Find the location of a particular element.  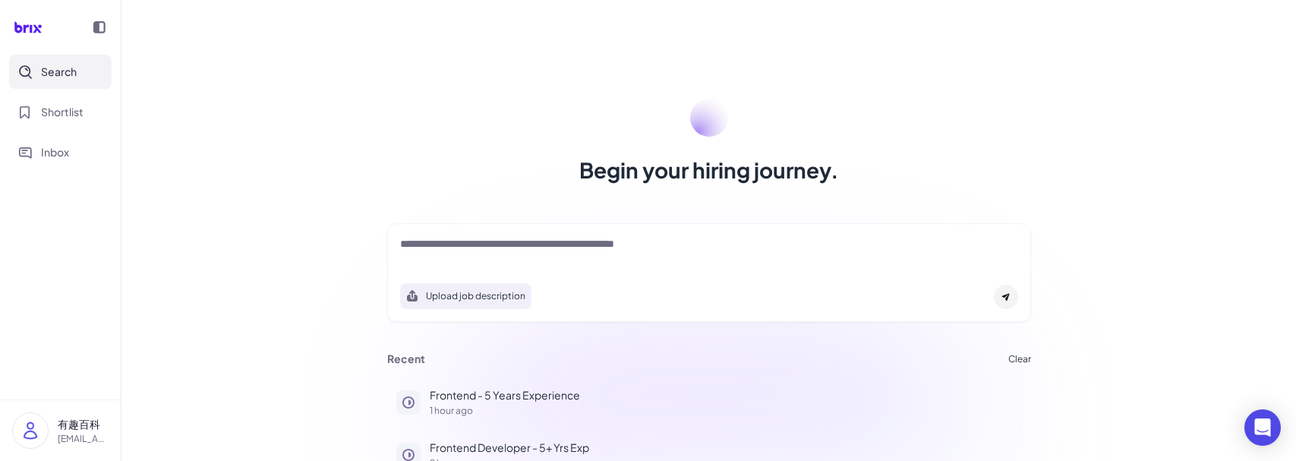

span: Inbox is located at coordinates (55, 152).